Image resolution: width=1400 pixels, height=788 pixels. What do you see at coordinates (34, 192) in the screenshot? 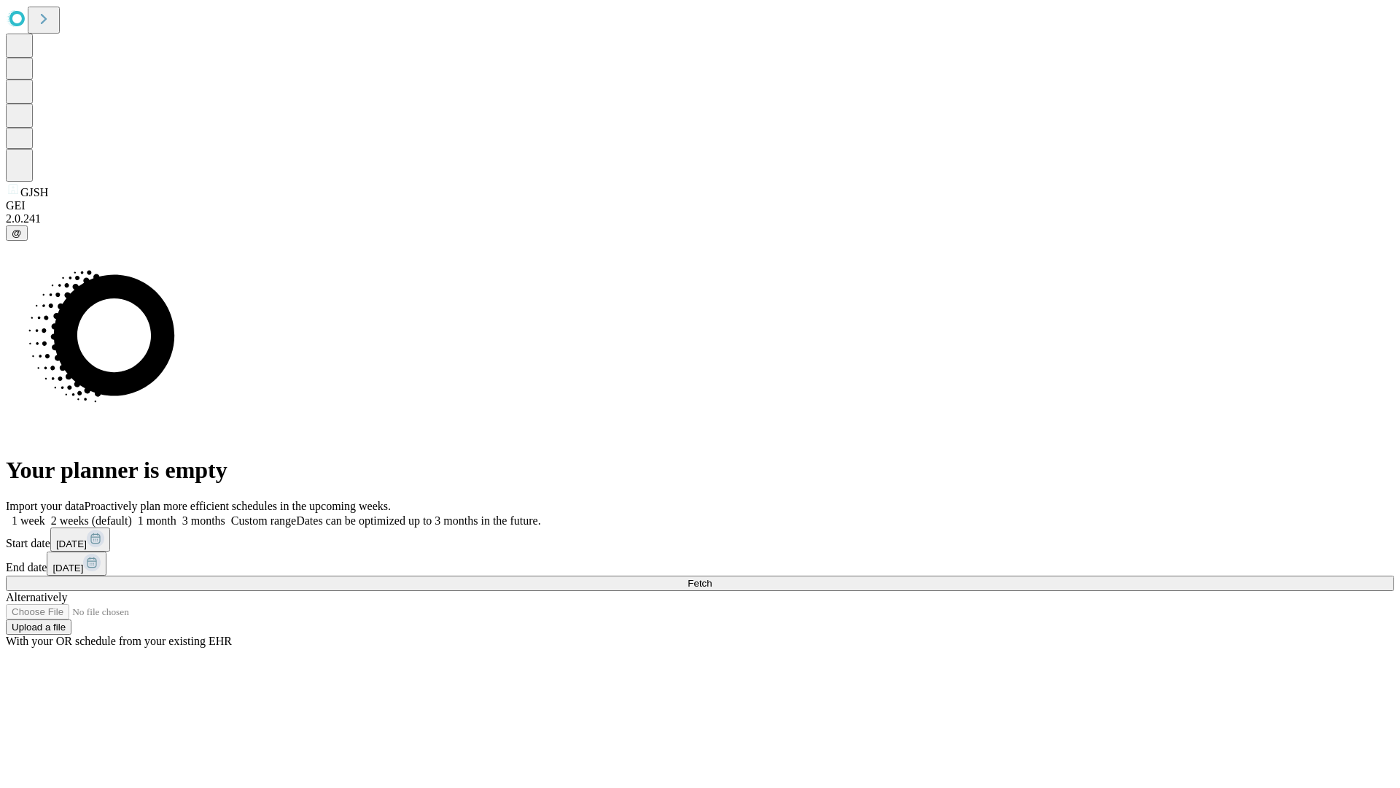
I see `span: GJSH` at bounding box center [34, 192].